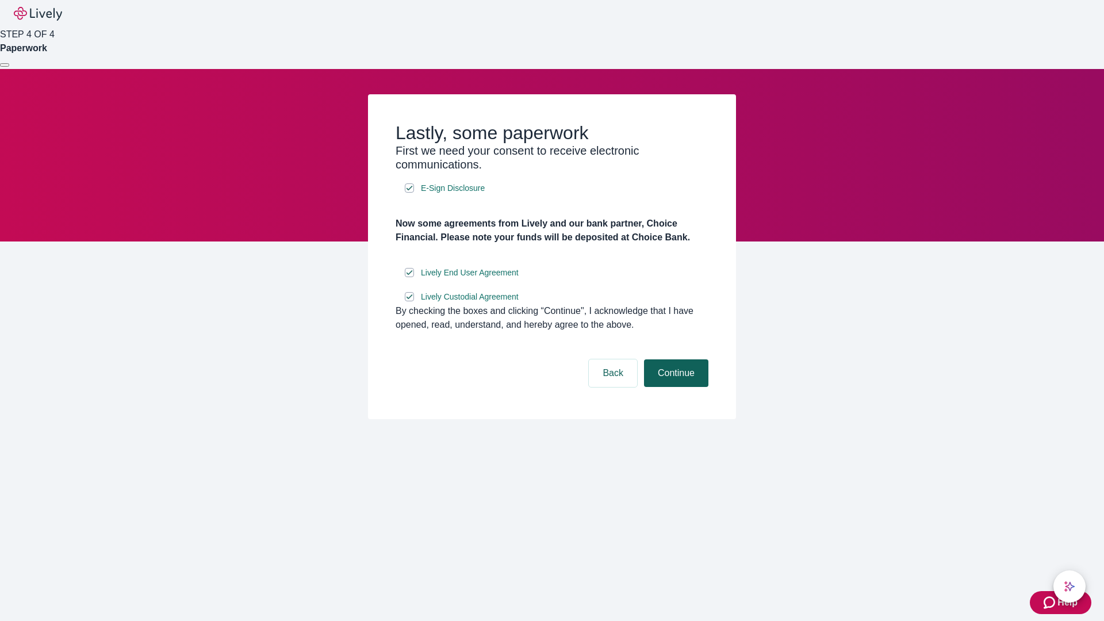  Describe the element at coordinates (1060, 602) in the screenshot. I see `button: Zendesk support iconHelp` at that location.